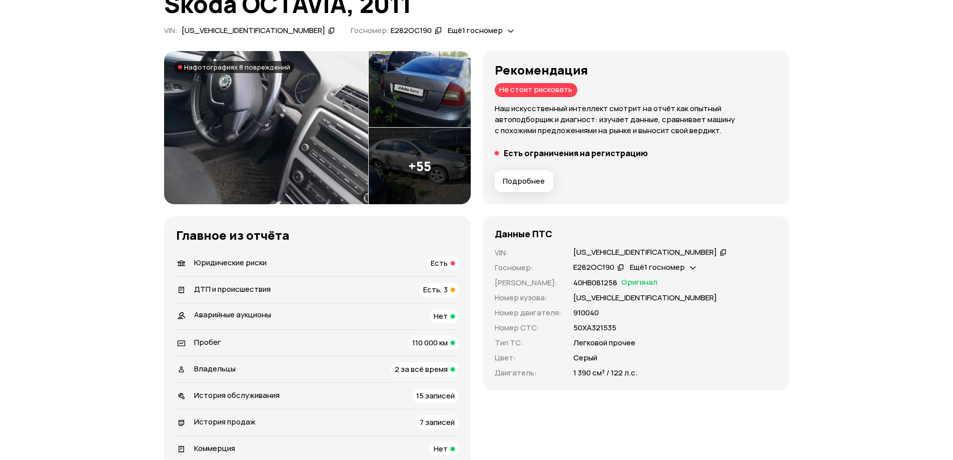 The height and width of the screenshot is (460, 953). What do you see at coordinates (639, 283) in the screenshot?
I see `span: Оригинал` at bounding box center [639, 283].